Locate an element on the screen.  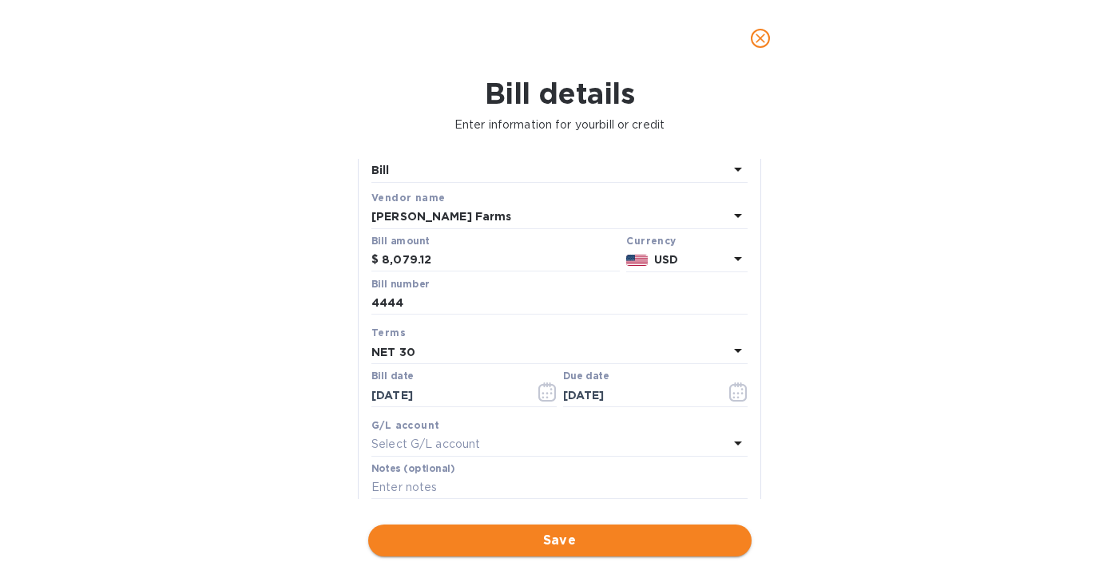
label: Bill number is located at coordinates (400, 284).